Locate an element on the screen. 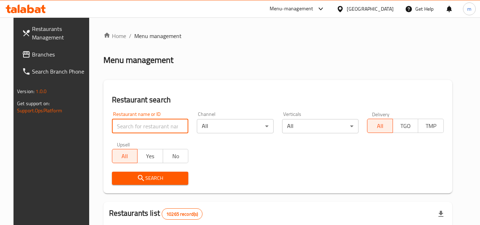  div: Menu-management is located at coordinates (291, 9).